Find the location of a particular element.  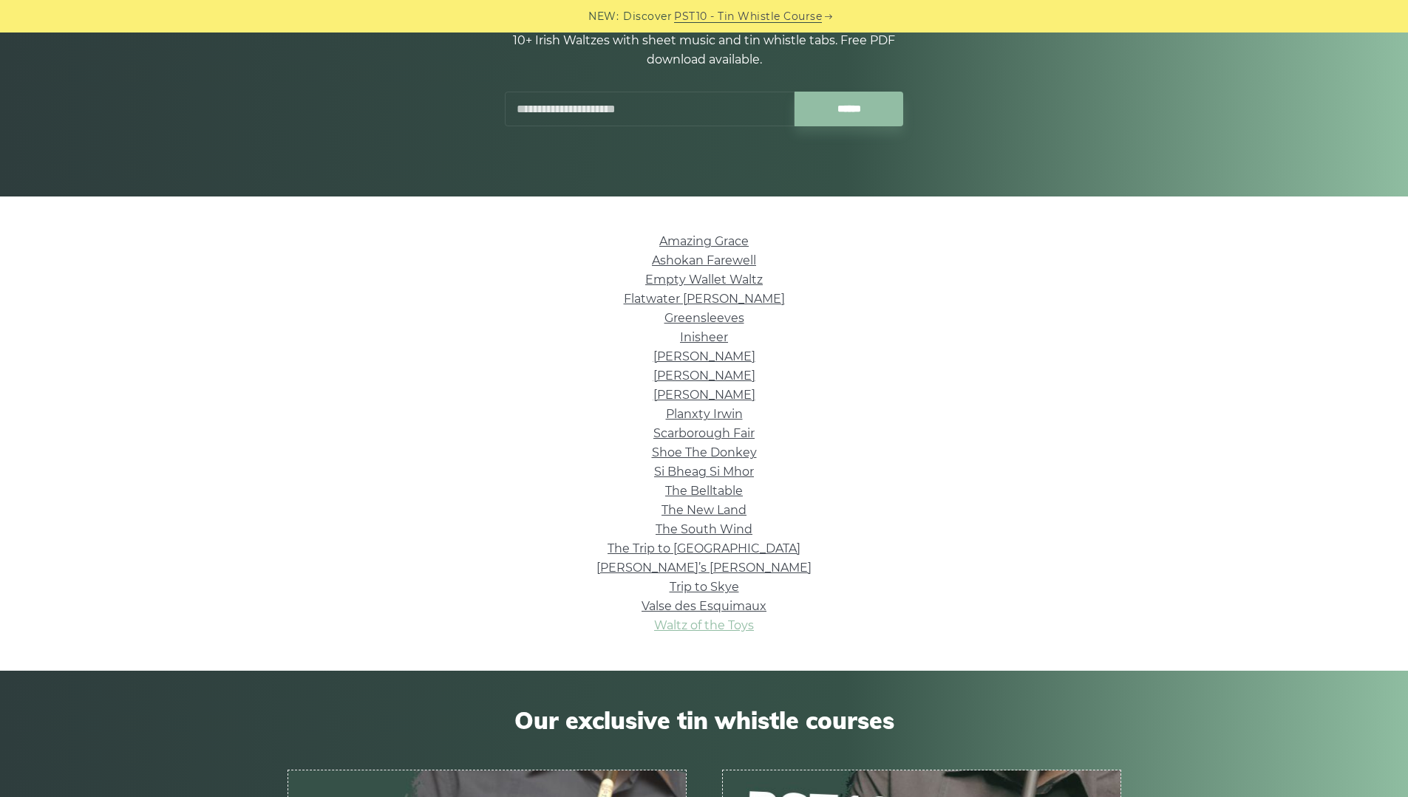

a: Ashokan Farewell is located at coordinates (704, 260).